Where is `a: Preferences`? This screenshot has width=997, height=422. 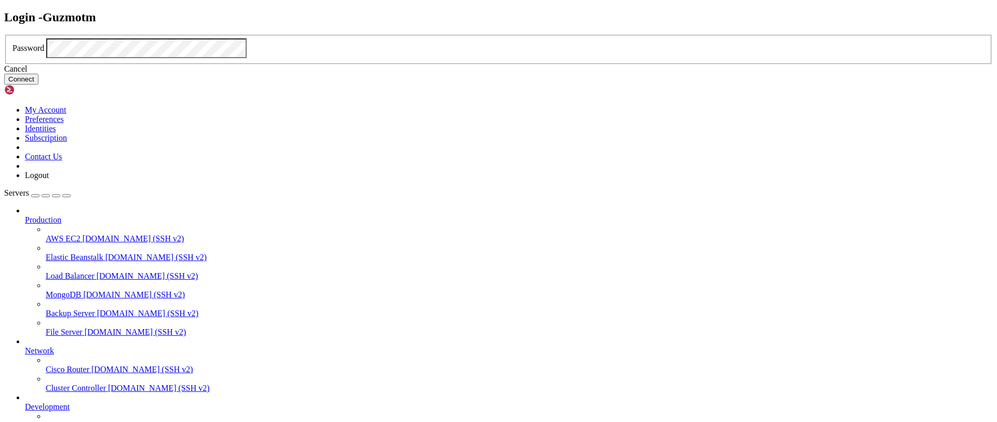
a: Preferences is located at coordinates (44, 119).